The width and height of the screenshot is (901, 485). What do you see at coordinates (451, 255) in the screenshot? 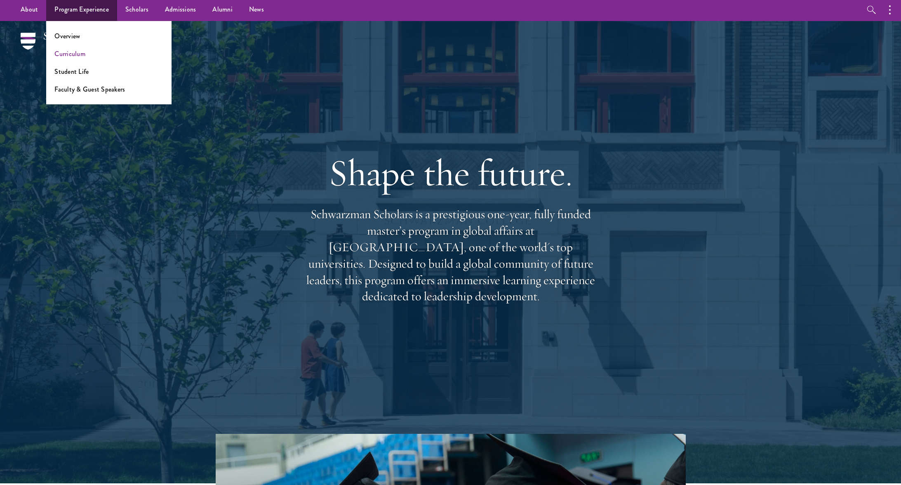
I see `p: Schwarzman Scholars is a prestigious one-year, fully funded master’s program in global affairs at...` at bounding box center [451, 255].